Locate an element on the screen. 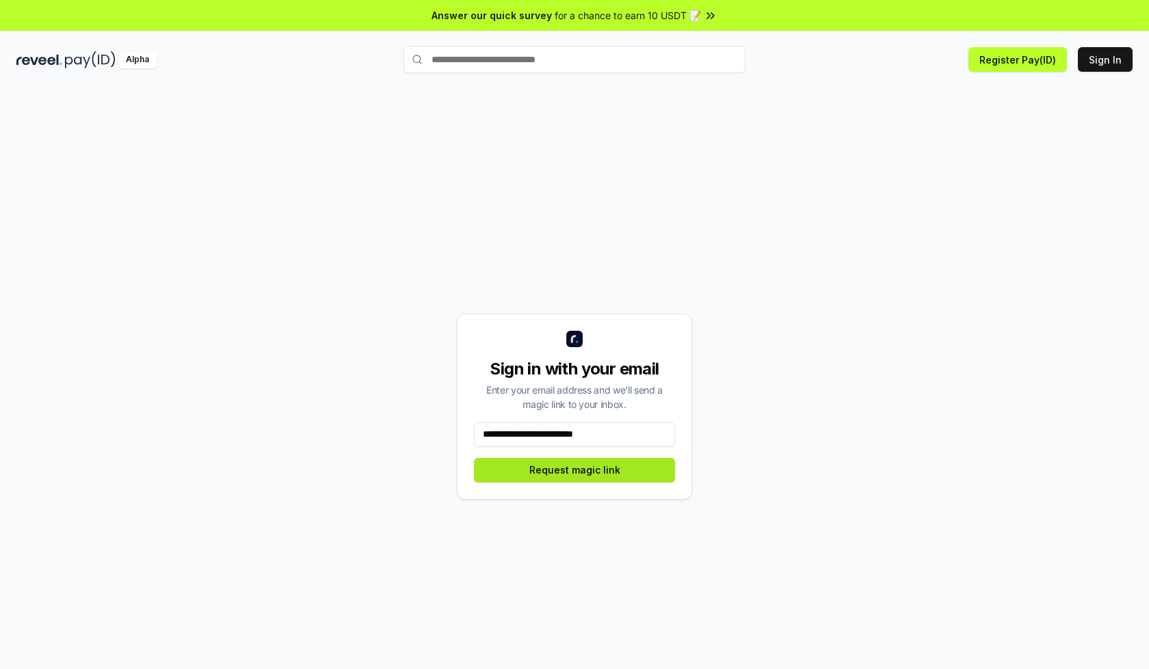 The height and width of the screenshot is (669, 1149). div: Sign in with your email is located at coordinates (574, 369).